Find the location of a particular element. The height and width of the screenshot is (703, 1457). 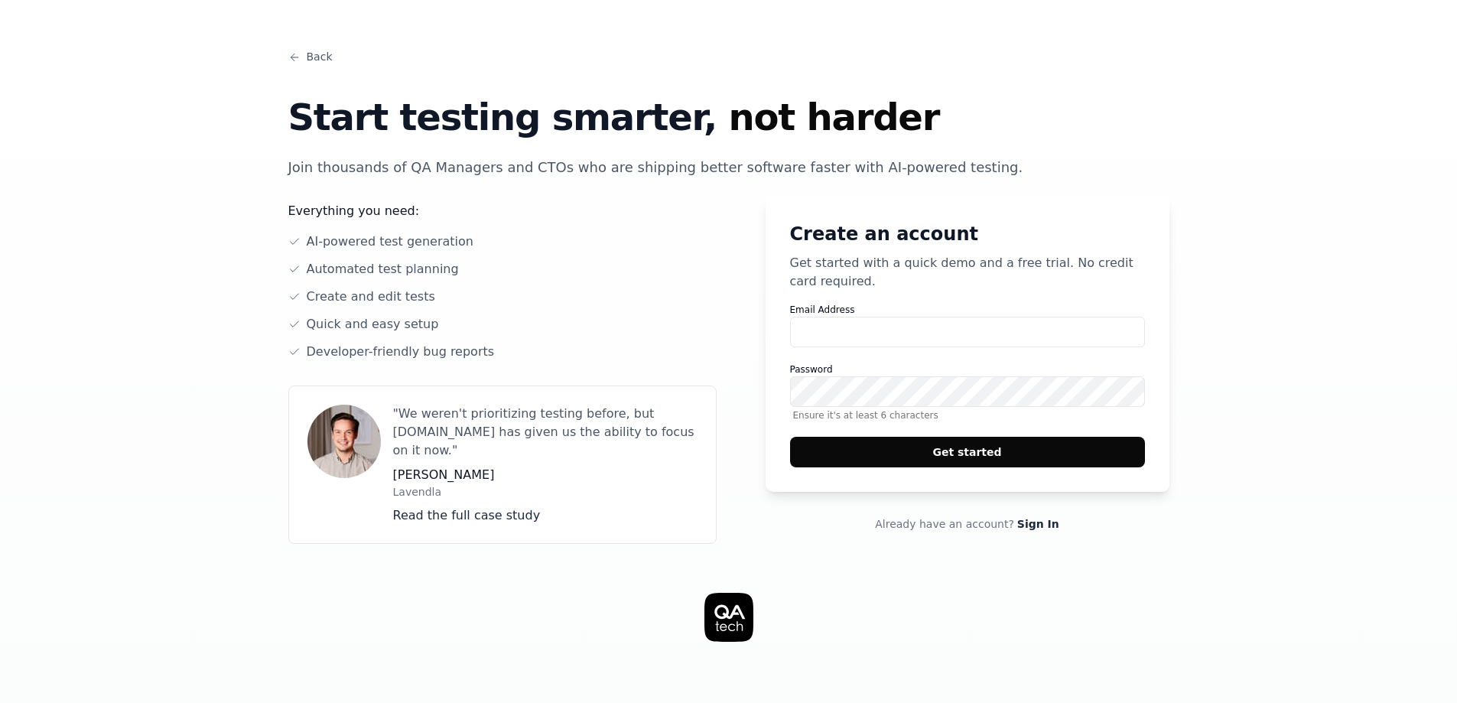

img: User avatar is located at coordinates (344, 441).